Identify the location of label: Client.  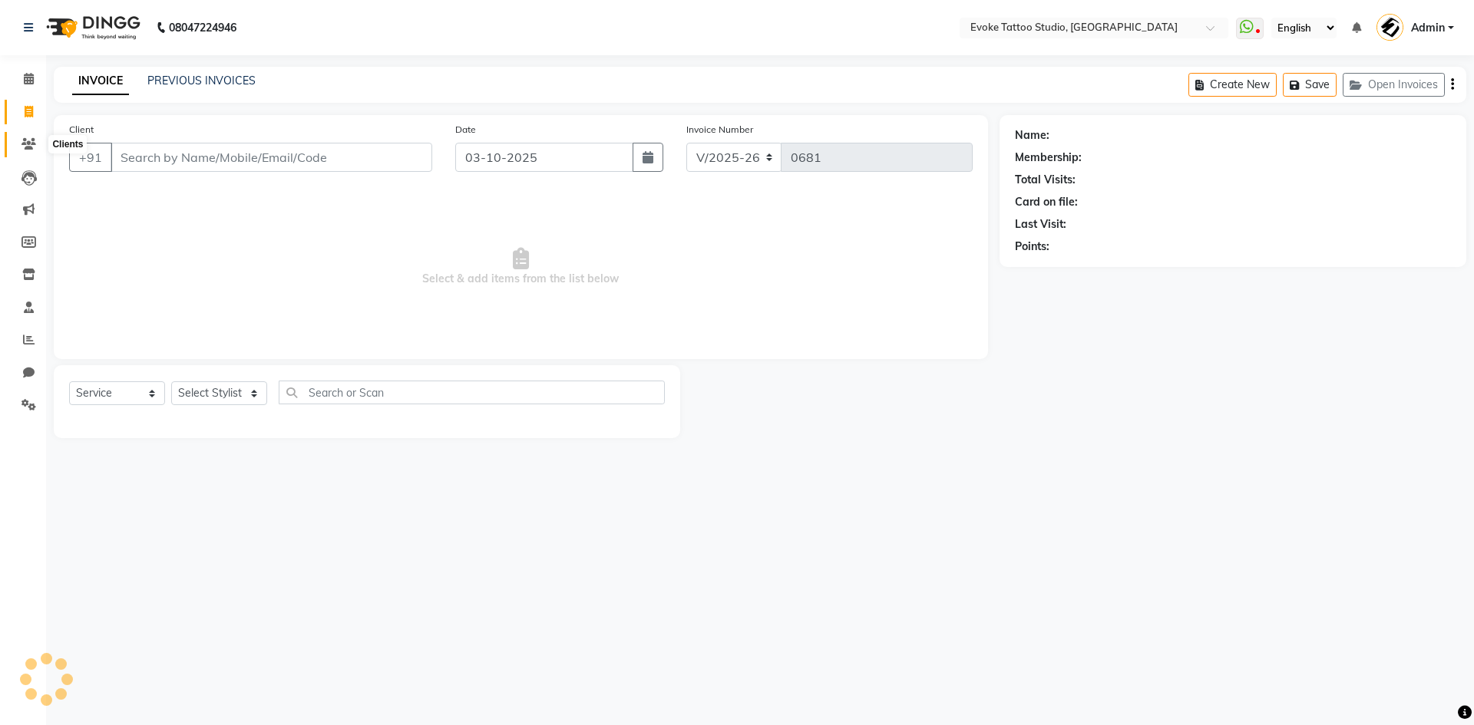
(81, 130).